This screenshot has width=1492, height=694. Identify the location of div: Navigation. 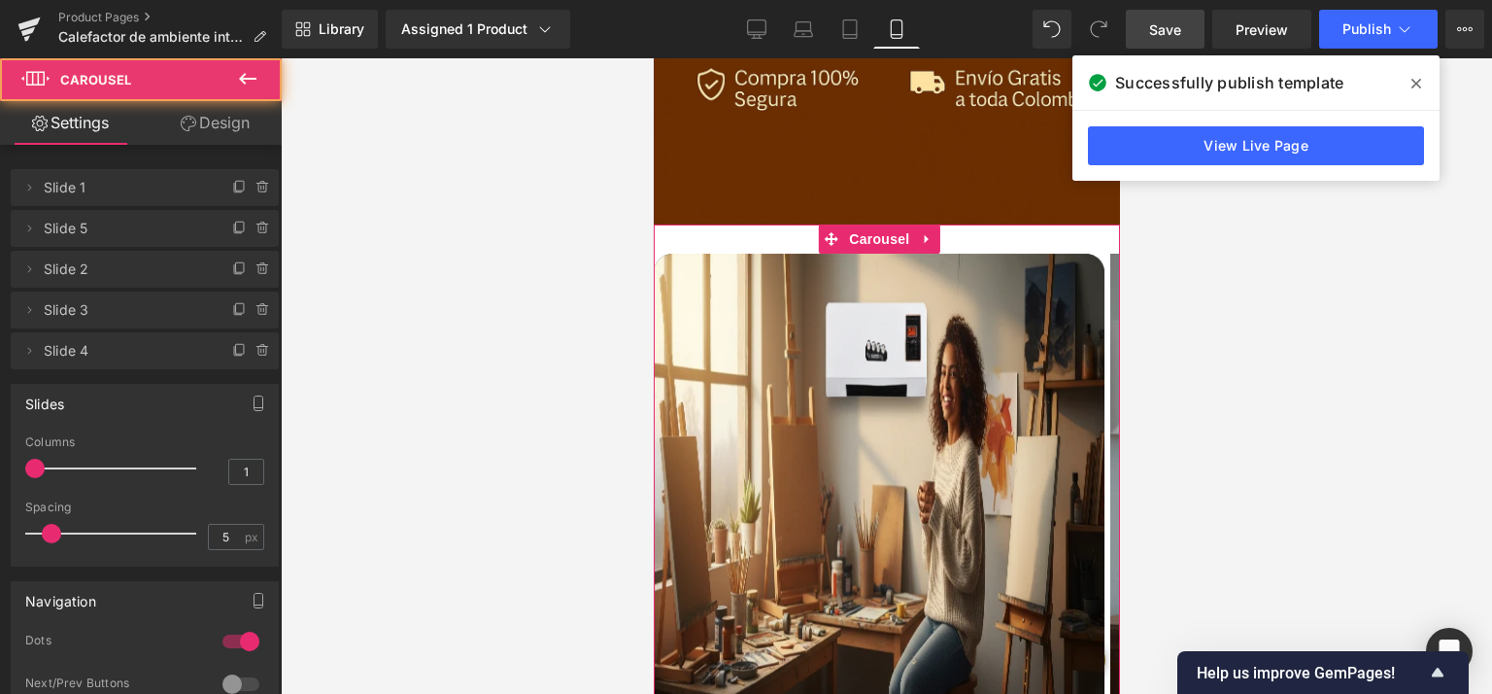
(60, 595).